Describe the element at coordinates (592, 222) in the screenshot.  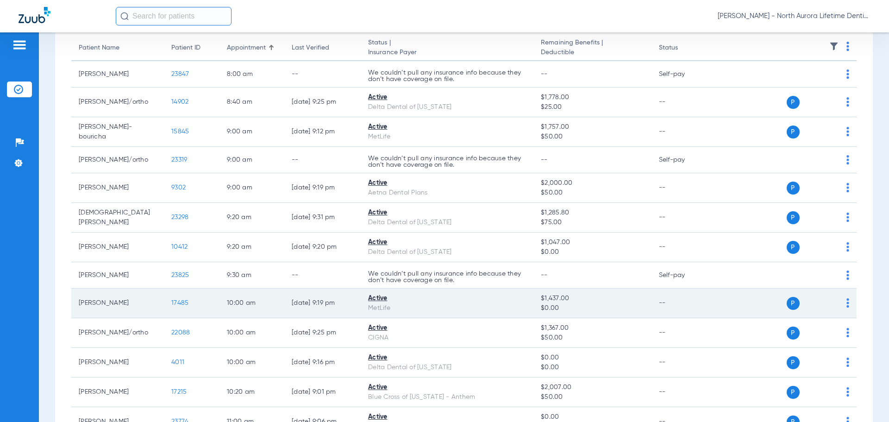
I see `span: $75.00` at that location.